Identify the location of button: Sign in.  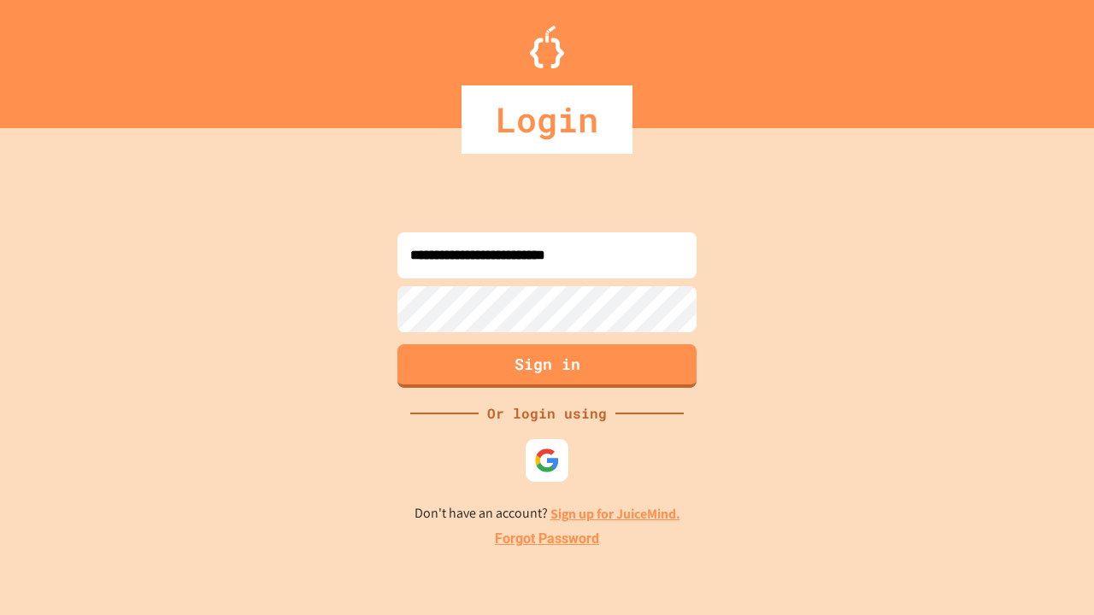
(547, 366).